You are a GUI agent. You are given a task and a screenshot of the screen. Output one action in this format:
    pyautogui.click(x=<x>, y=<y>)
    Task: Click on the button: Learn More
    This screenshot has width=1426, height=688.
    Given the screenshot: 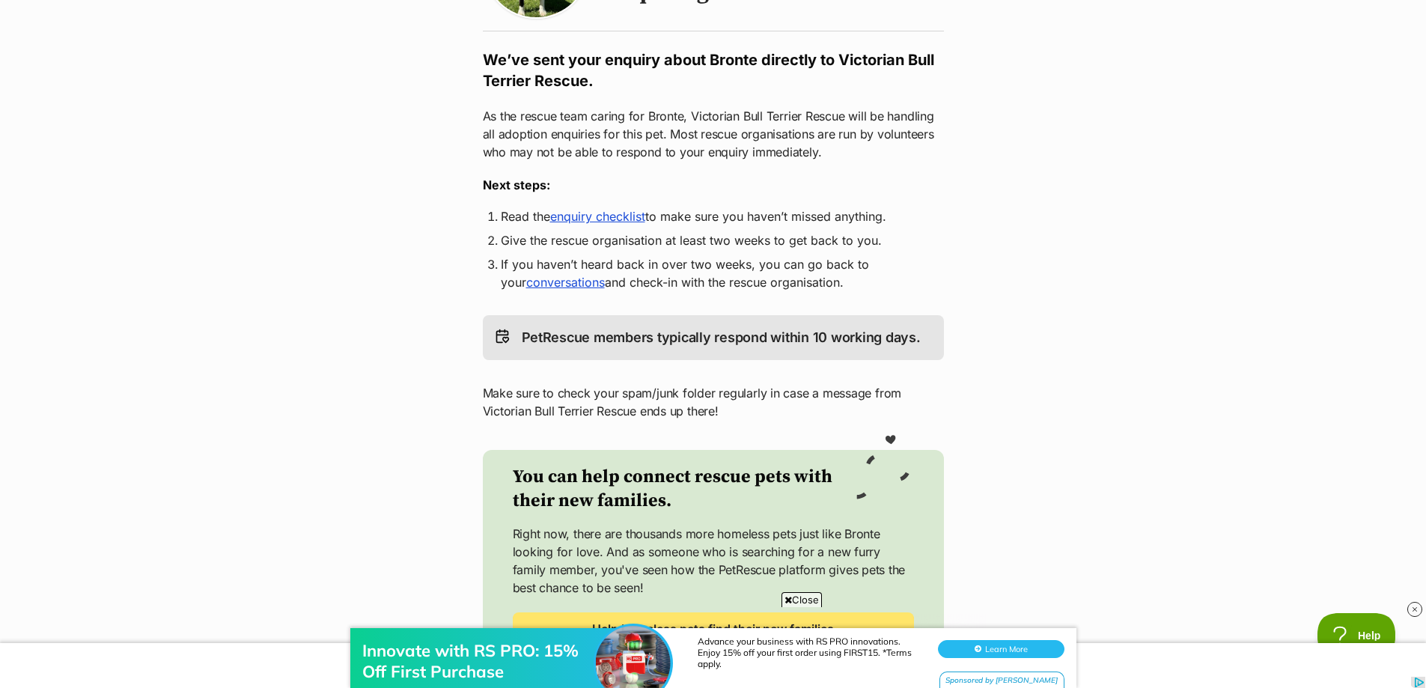 What is the action you would take?
    pyautogui.click(x=1001, y=51)
    